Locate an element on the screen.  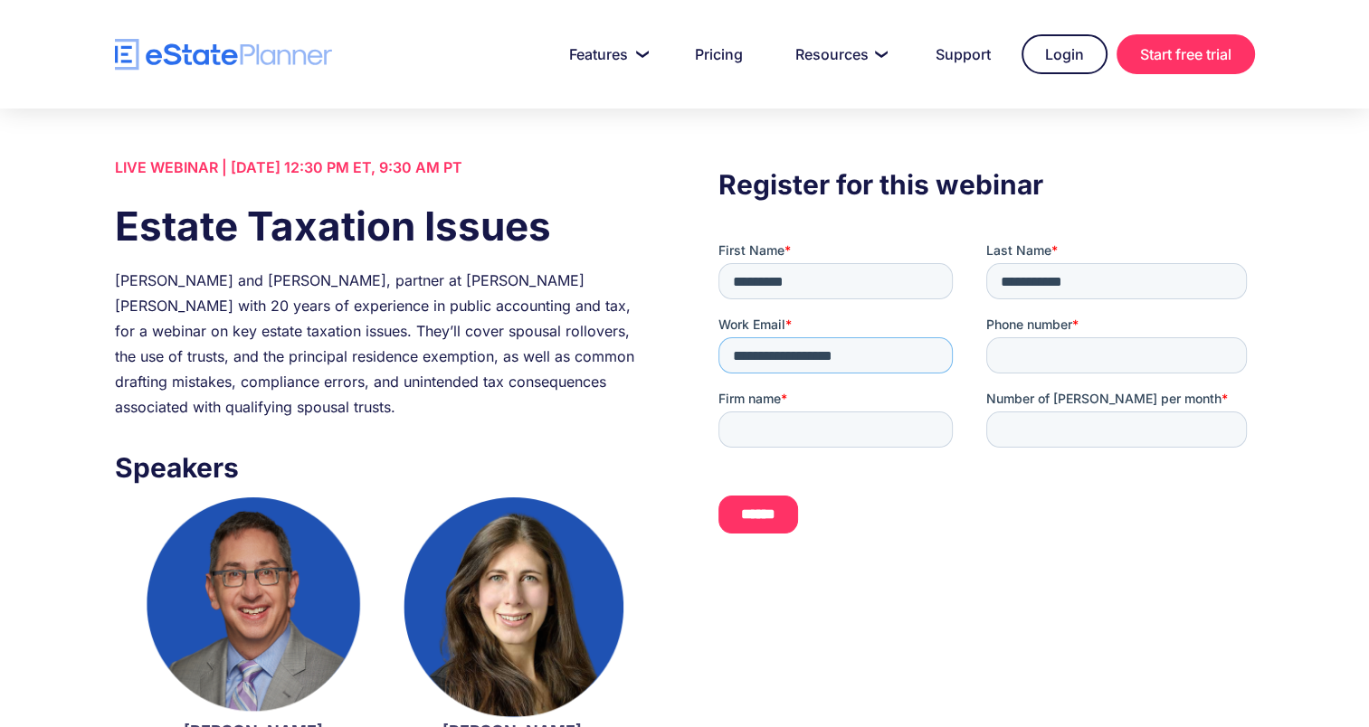
a: Login is located at coordinates (1064, 54).